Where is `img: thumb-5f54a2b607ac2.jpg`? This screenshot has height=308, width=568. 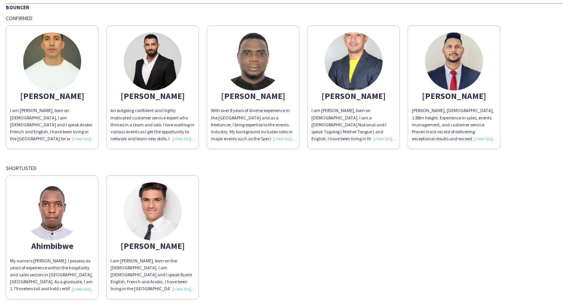 img: thumb-5f54a2b607ac2.jpg is located at coordinates (153, 61).